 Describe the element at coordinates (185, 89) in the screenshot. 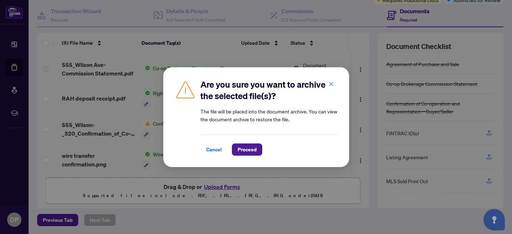

I see `img: Caution Icon` at that location.